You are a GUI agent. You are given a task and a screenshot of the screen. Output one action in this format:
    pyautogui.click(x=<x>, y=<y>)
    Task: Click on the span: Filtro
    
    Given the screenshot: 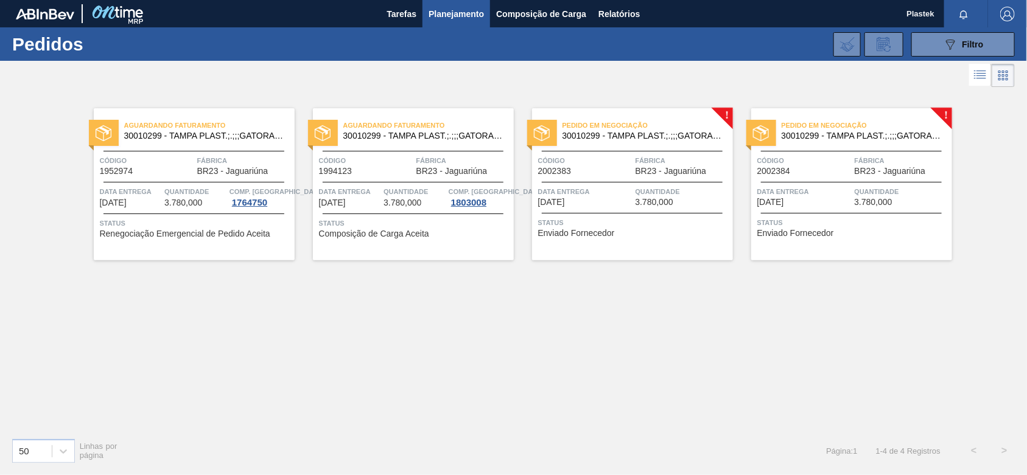 What is the action you would take?
    pyautogui.click(x=973, y=44)
    